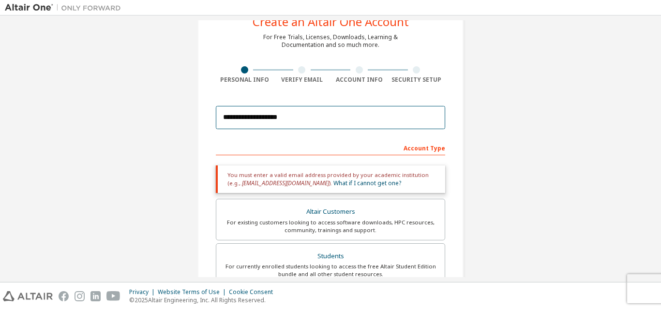 The width and height of the screenshot is (661, 310). Describe the element at coordinates (245, 80) in the screenshot. I see `div: Personal Info` at that location.